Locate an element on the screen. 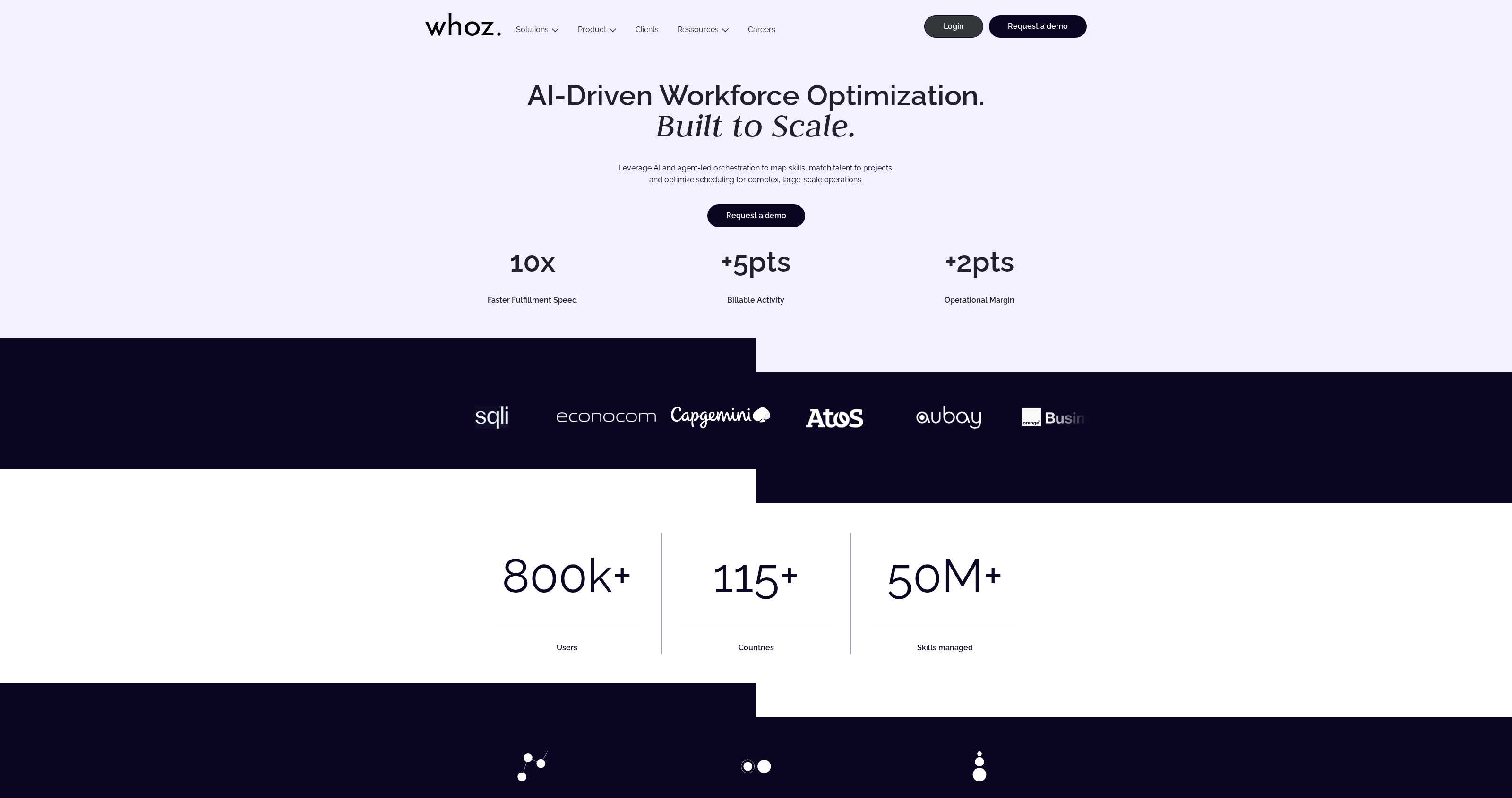 The height and width of the screenshot is (798, 1512). a: Product is located at coordinates (592, 29).